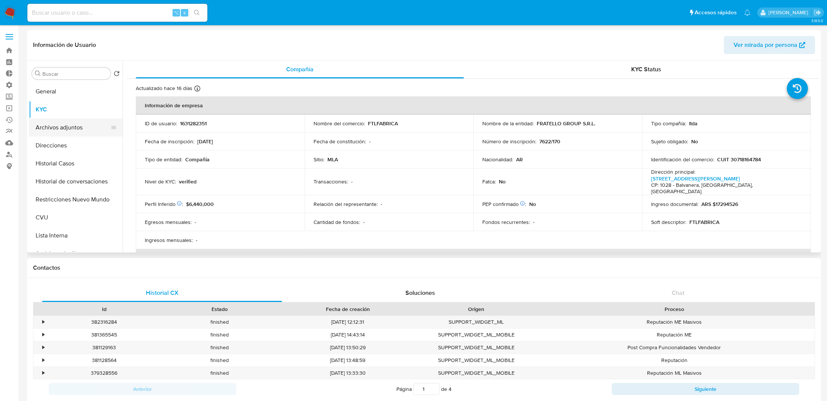  I want to click on button: Lista Interna, so click(76, 235).